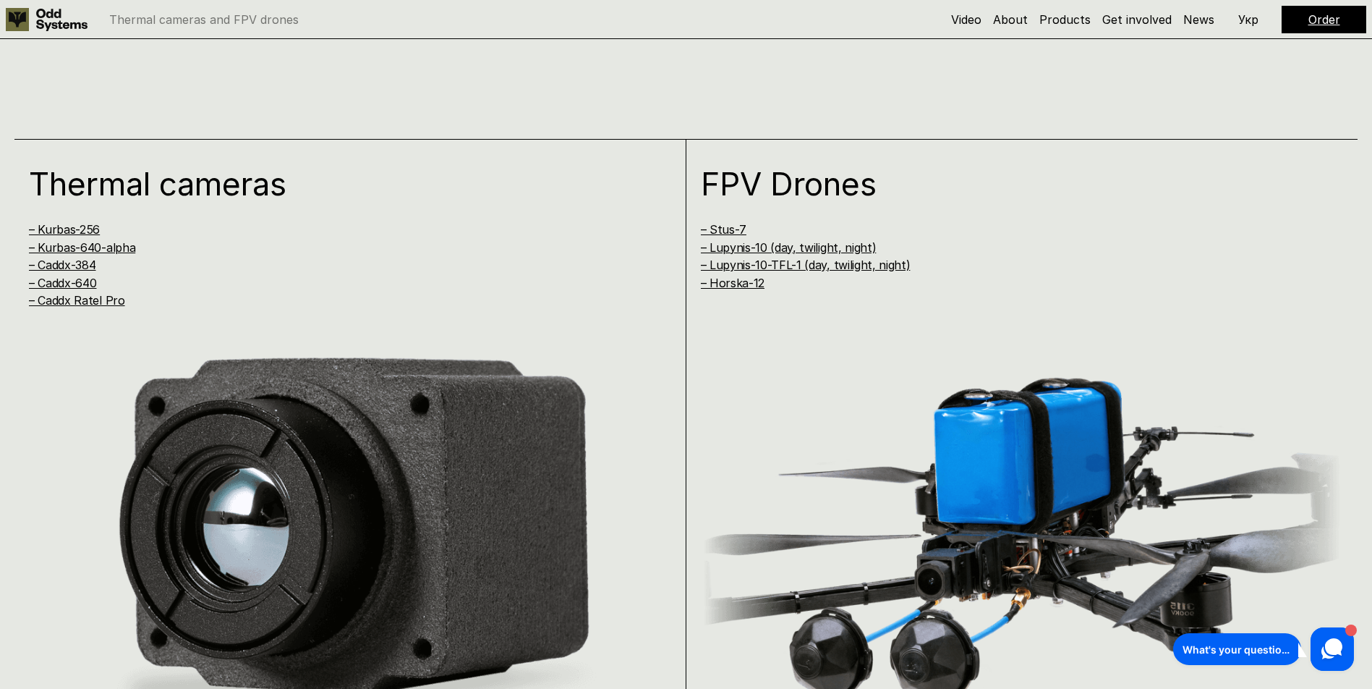 The image size is (1372, 689). What do you see at coordinates (331, 184) in the screenshot?
I see `h1: Thermal cameras` at bounding box center [331, 184].